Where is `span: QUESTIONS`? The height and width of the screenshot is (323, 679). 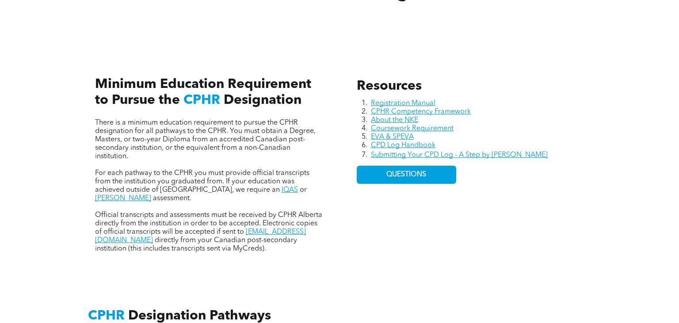
span: QUESTIONS is located at coordinates (406, 175).